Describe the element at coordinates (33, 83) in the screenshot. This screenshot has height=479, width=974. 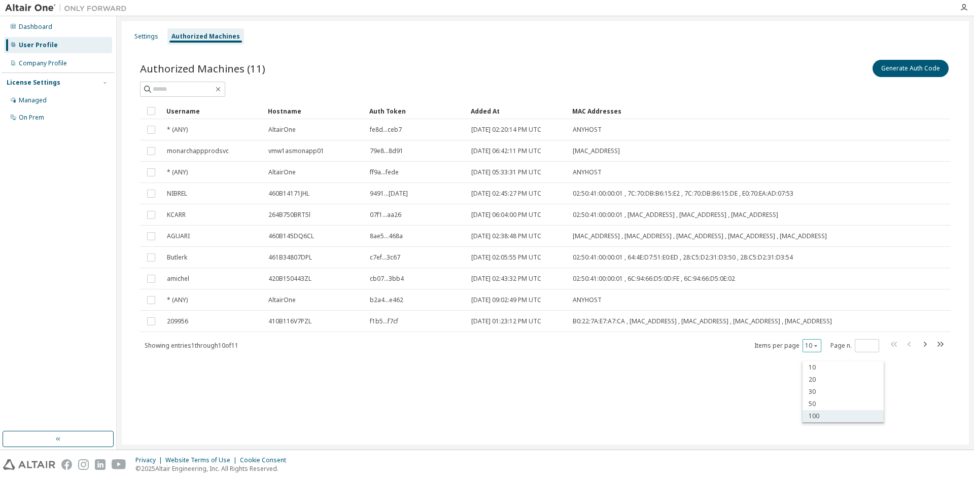
I see `div: License Settings` at that location.